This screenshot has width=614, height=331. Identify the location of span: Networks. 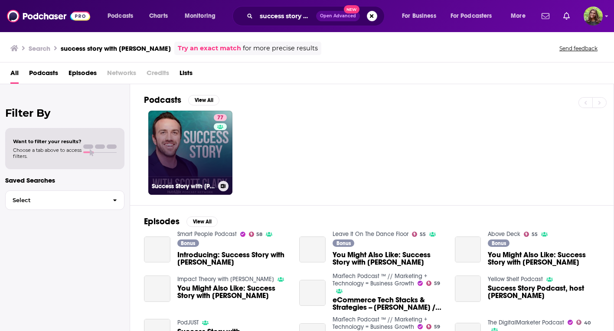
(121, 75).